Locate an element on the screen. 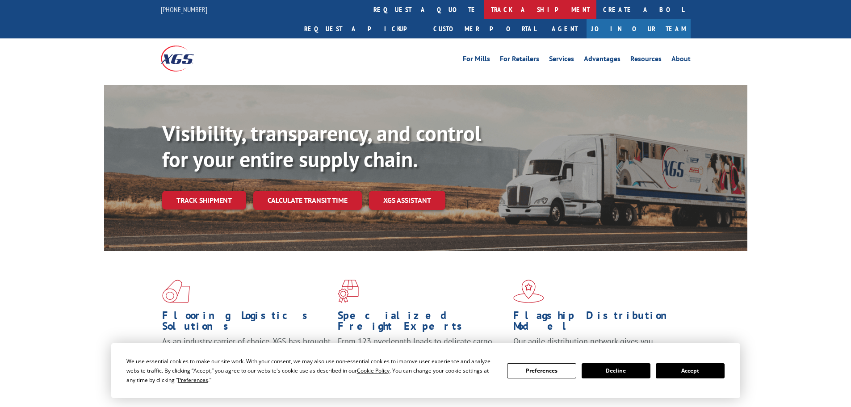  a: Join Our Team is located at coordinates (638, 29).